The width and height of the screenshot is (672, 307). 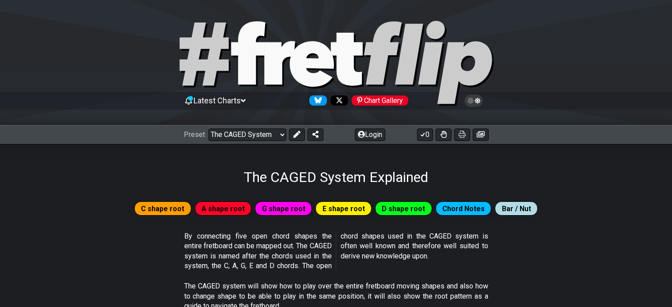 What do you see at coordinates (462, 135) in the screenshot?
I see `button: Print` at bounding box center [462, 135].